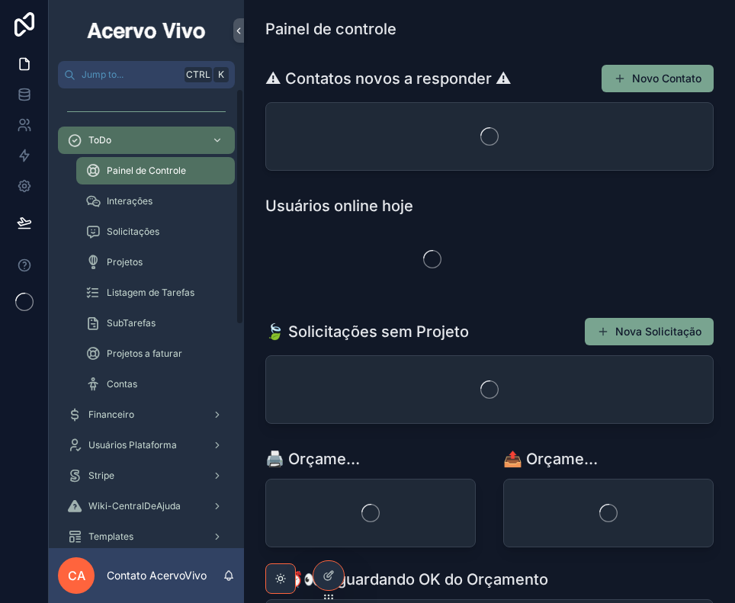  I want to click on a: ToDo, so click(146, 140).